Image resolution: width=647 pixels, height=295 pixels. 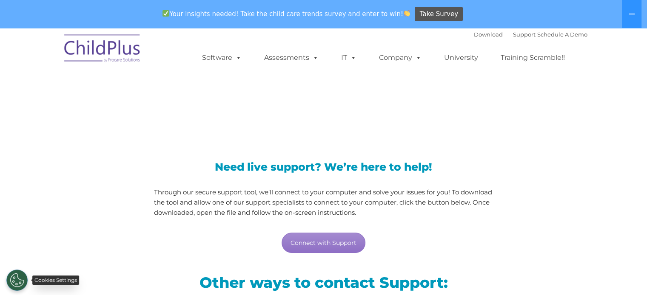 I want to click on a: IT, so click(x=349, y=58).